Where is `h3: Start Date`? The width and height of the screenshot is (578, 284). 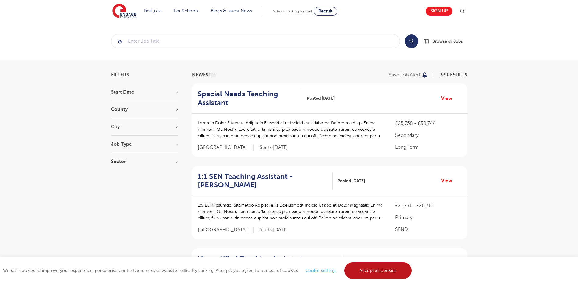 h3: Start Date is located at coordinates (144, 92).